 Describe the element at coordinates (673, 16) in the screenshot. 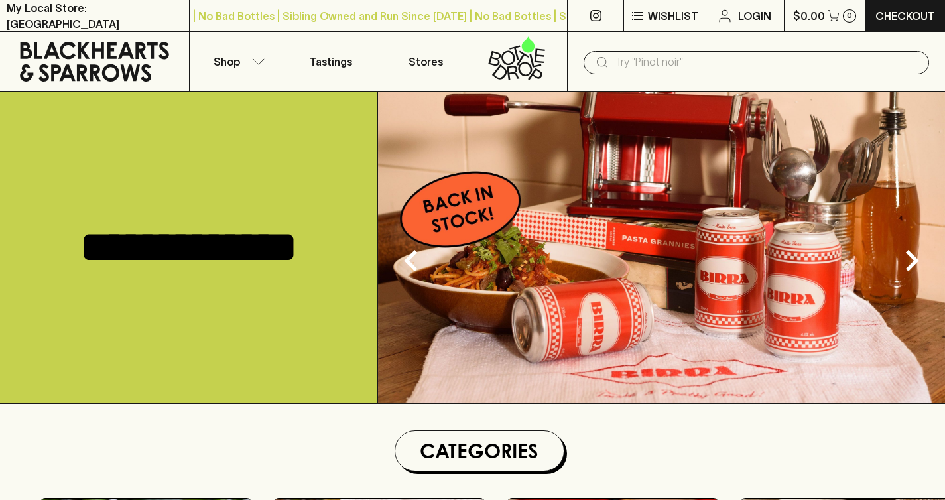

I see `p: Wishlist` at that location.